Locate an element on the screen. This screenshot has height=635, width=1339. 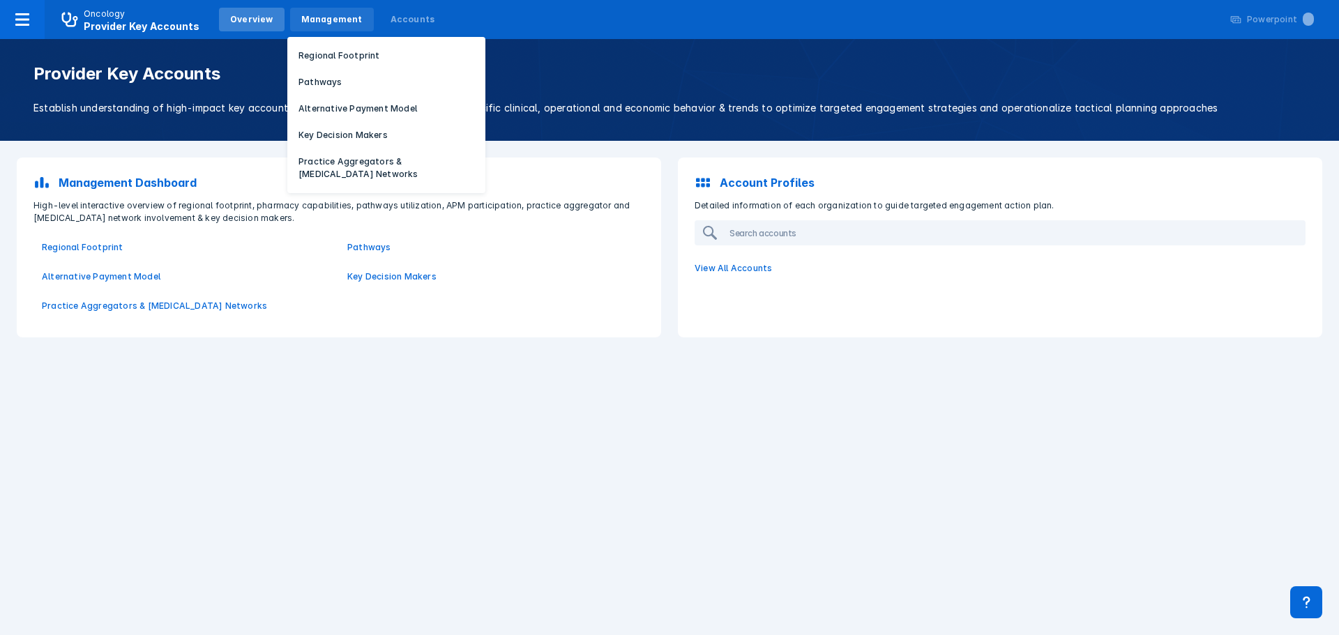
div: Overview is located at coordinates (252, 20).